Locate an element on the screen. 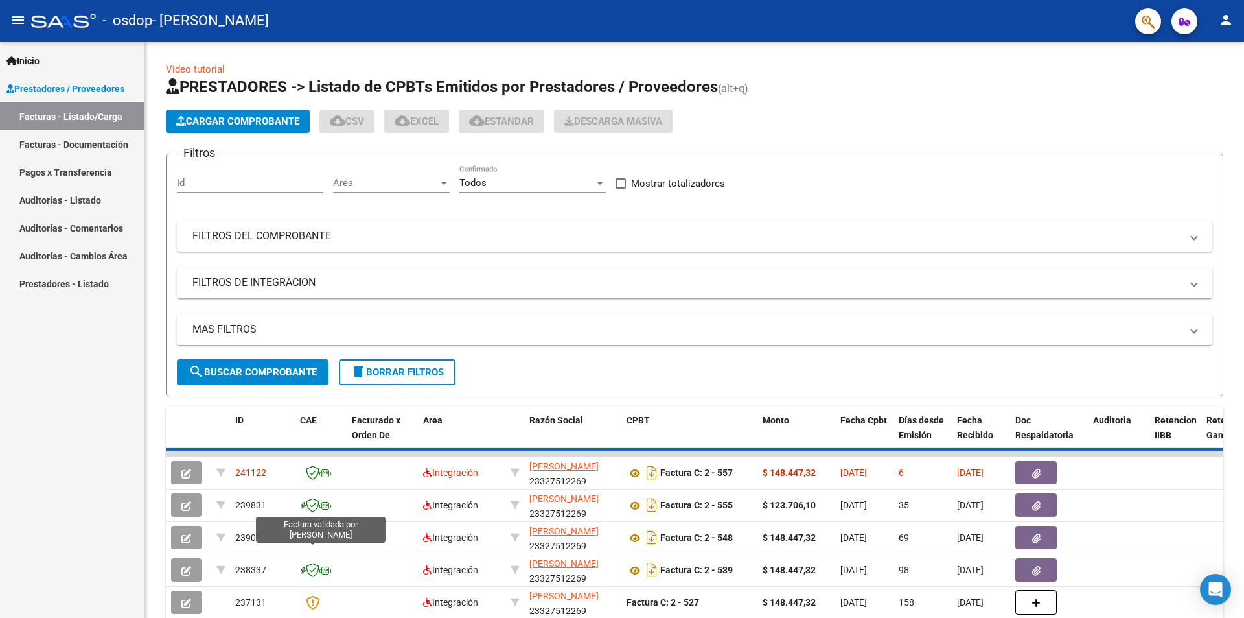 The height and width of the screenshot is (618, 1244). span: 239831 is located at coordinates (251, 505).